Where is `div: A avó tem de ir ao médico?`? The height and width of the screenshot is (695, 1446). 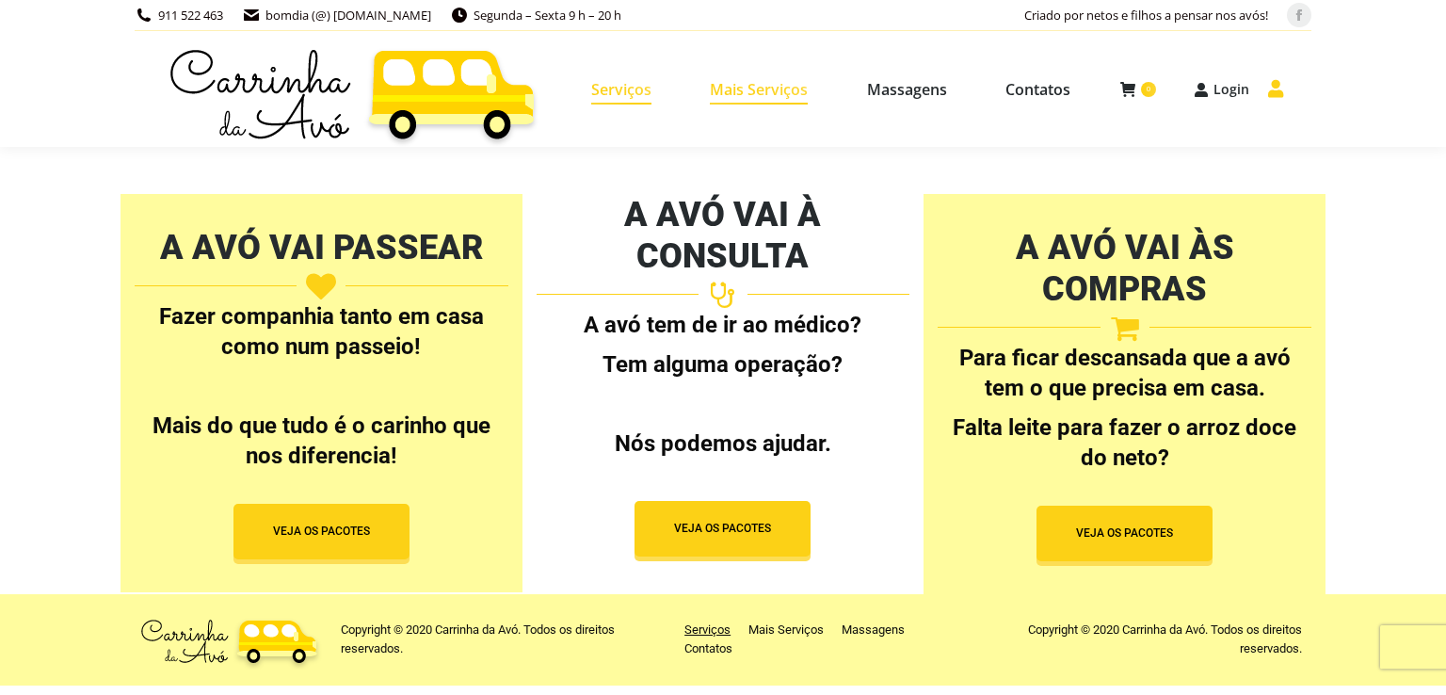
div: A avó tem de ir ao médico? is located at coordinates (723, 384).